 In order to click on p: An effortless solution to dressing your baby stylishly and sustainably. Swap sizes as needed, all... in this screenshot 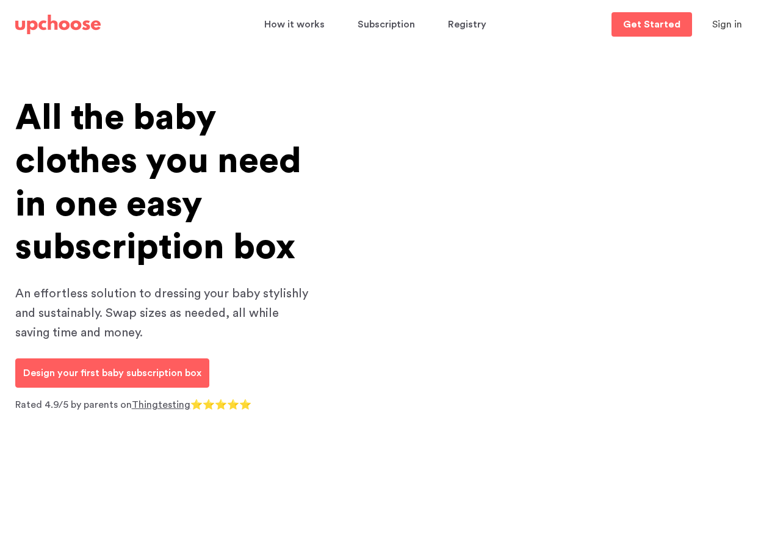, I will do `click(162, 313)`.